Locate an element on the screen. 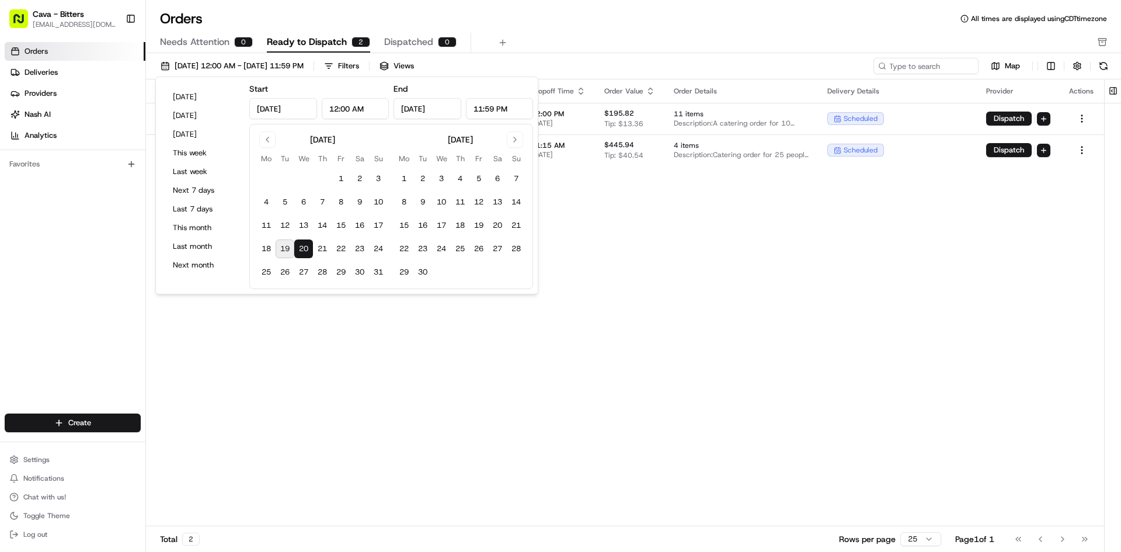  button: 23 is located at coordinates (423, 249).